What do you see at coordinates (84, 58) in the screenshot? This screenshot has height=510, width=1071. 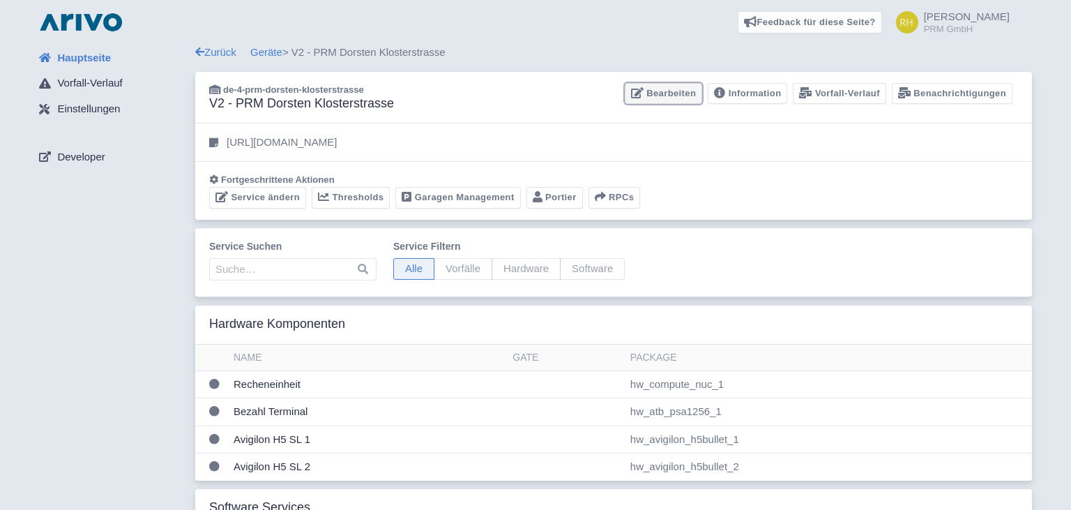 I see `span: Hauptseite` at bounding box center [84, 58].